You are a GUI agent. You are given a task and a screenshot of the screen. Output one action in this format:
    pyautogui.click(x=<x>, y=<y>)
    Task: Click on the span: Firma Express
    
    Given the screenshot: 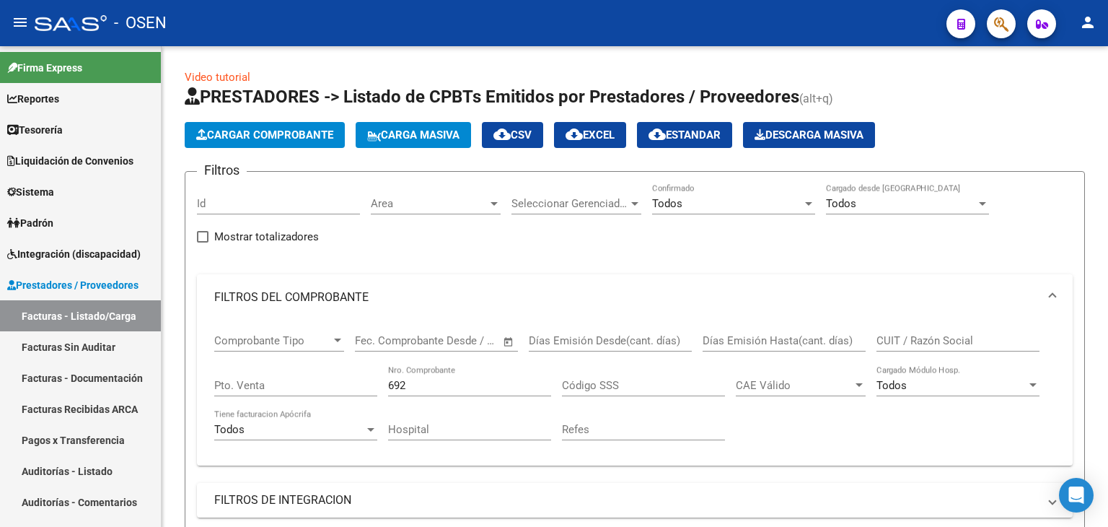 What is the action you would take?
    pyautogui.click(x=45, y=68)
    